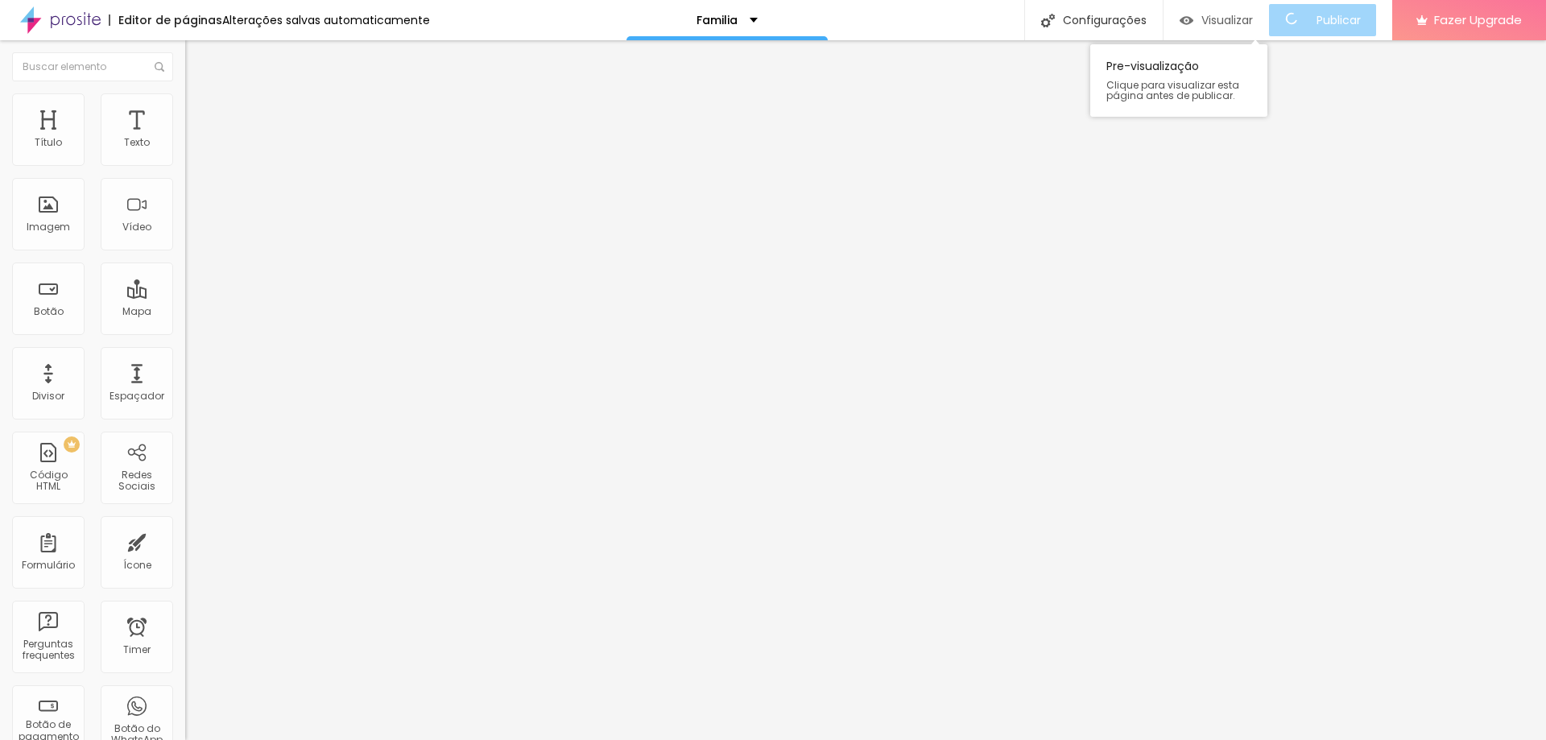  Describe the element at coordinates (717, 20) in the screenshot. I see `p: Familia` at that location.